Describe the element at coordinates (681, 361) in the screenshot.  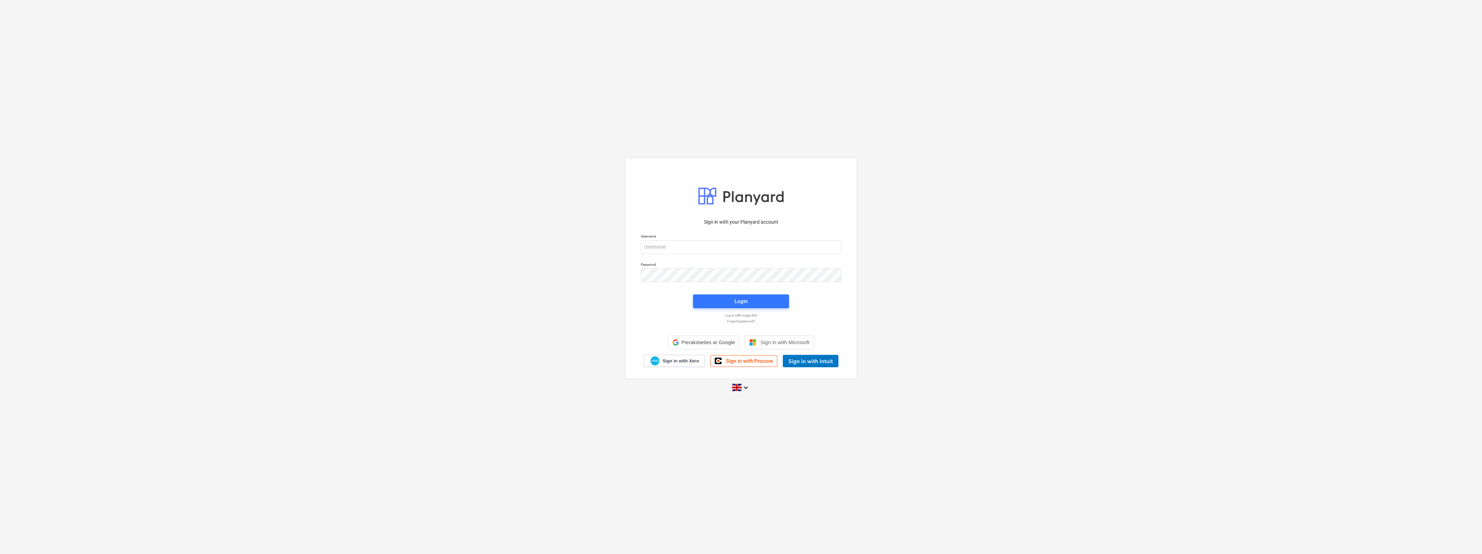
I see `span: Sign in with Xero` at that location.